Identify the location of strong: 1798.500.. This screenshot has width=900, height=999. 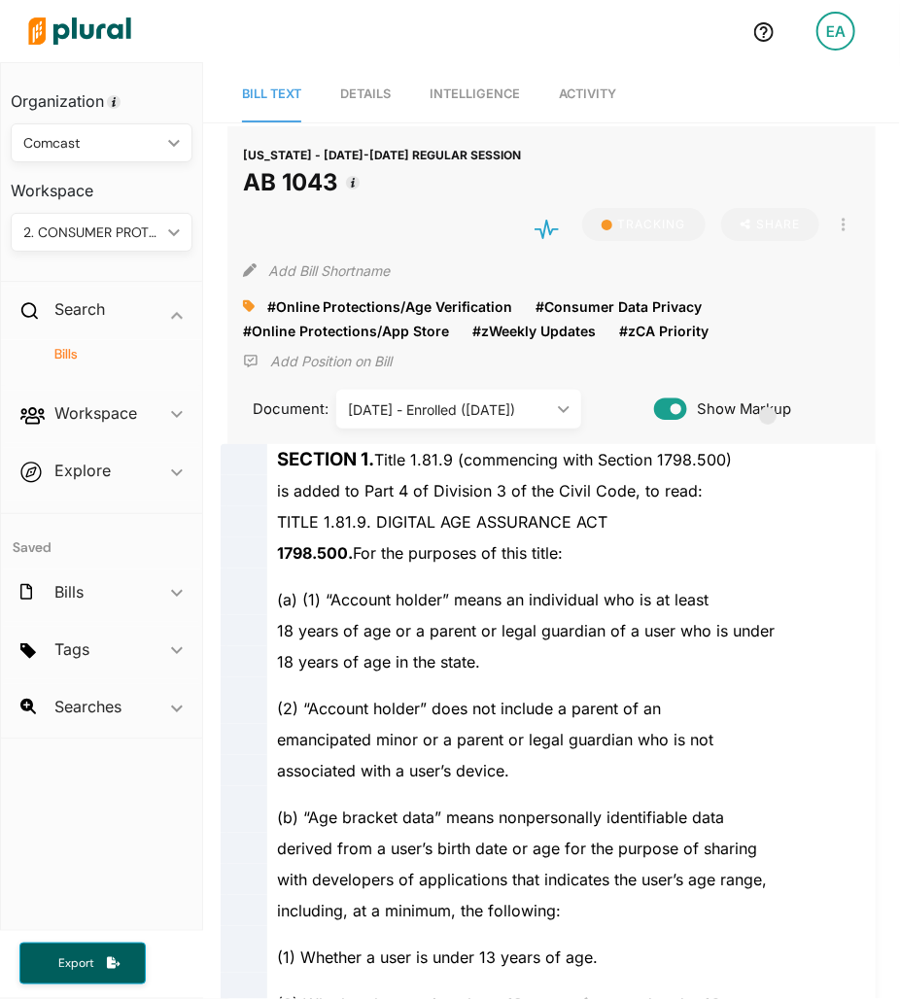
(315, 553).